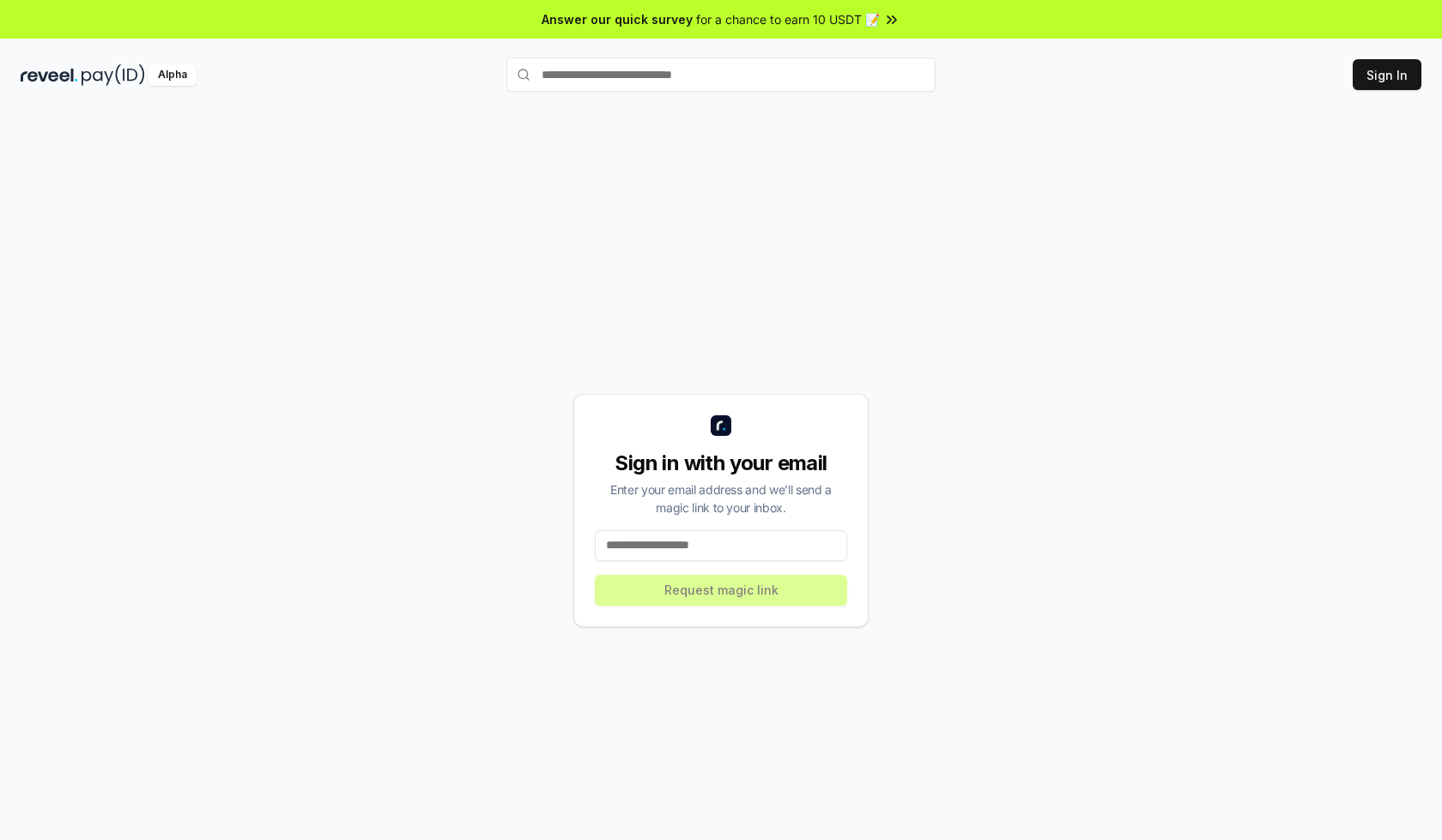 The image size is (1442, 840). What do you see at coordinates (172, 75) in the screenshot?
I see `div: Alpha` at bounding box center [172, 75].